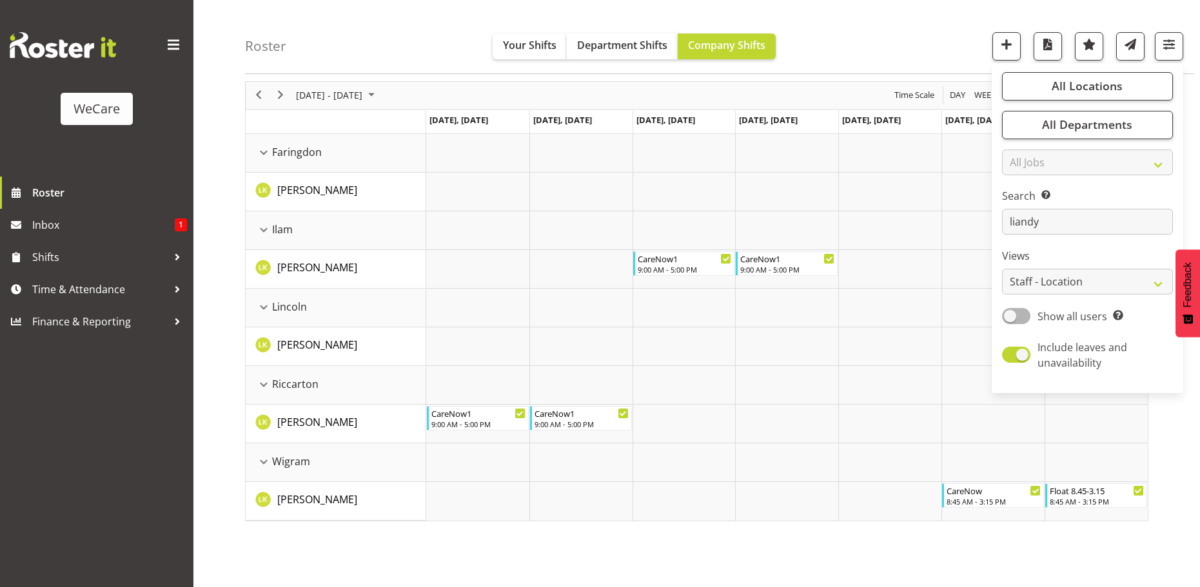  Describe the element at coordinates (914, 95) in the screenshot. I see `button: Time Scale` at that location.